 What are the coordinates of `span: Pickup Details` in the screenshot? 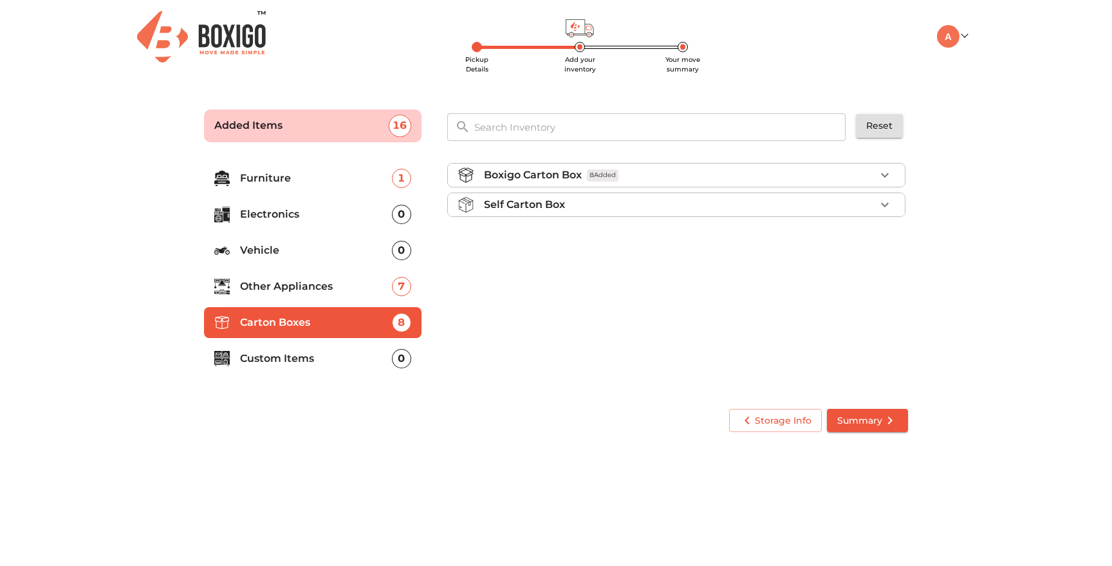 It's located at (477, 64).